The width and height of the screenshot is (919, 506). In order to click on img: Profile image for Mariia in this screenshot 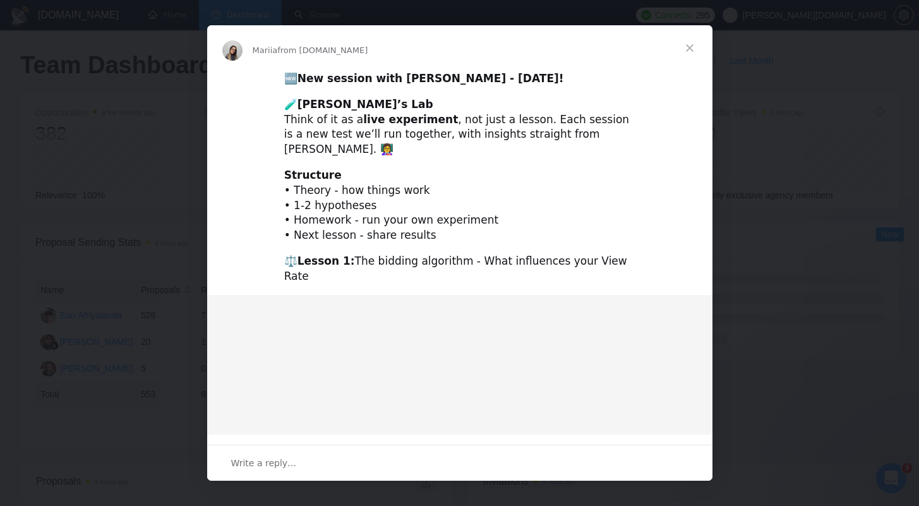, I will do `click(232, 51)`.